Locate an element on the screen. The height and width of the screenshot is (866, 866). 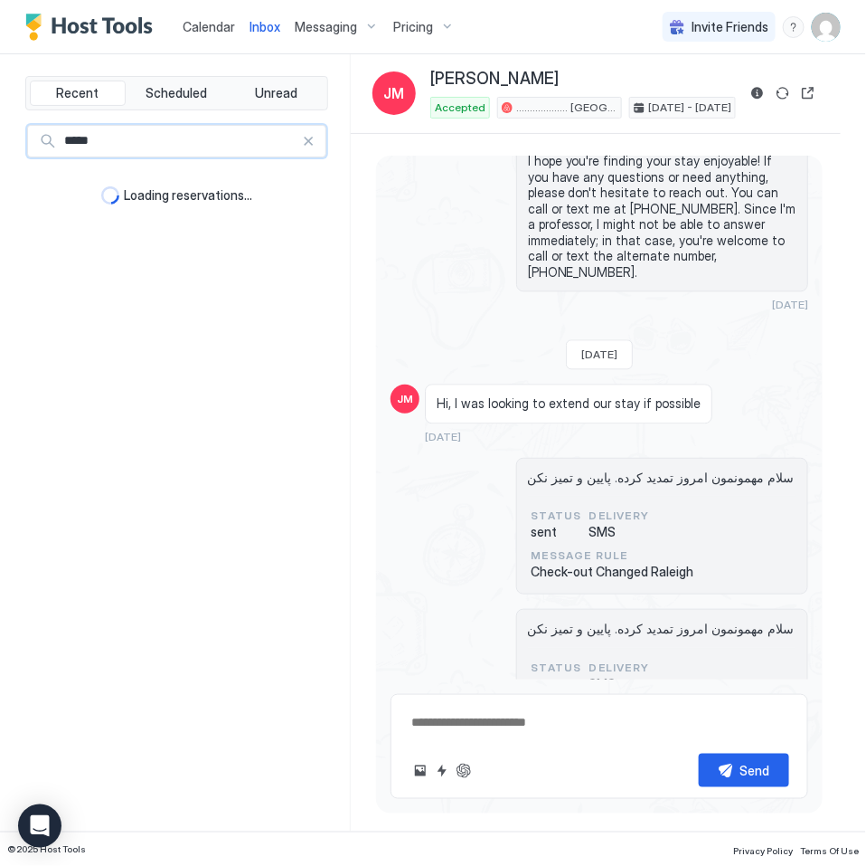
div: Open Intercom Messenger is located at coordinates (40, 826).